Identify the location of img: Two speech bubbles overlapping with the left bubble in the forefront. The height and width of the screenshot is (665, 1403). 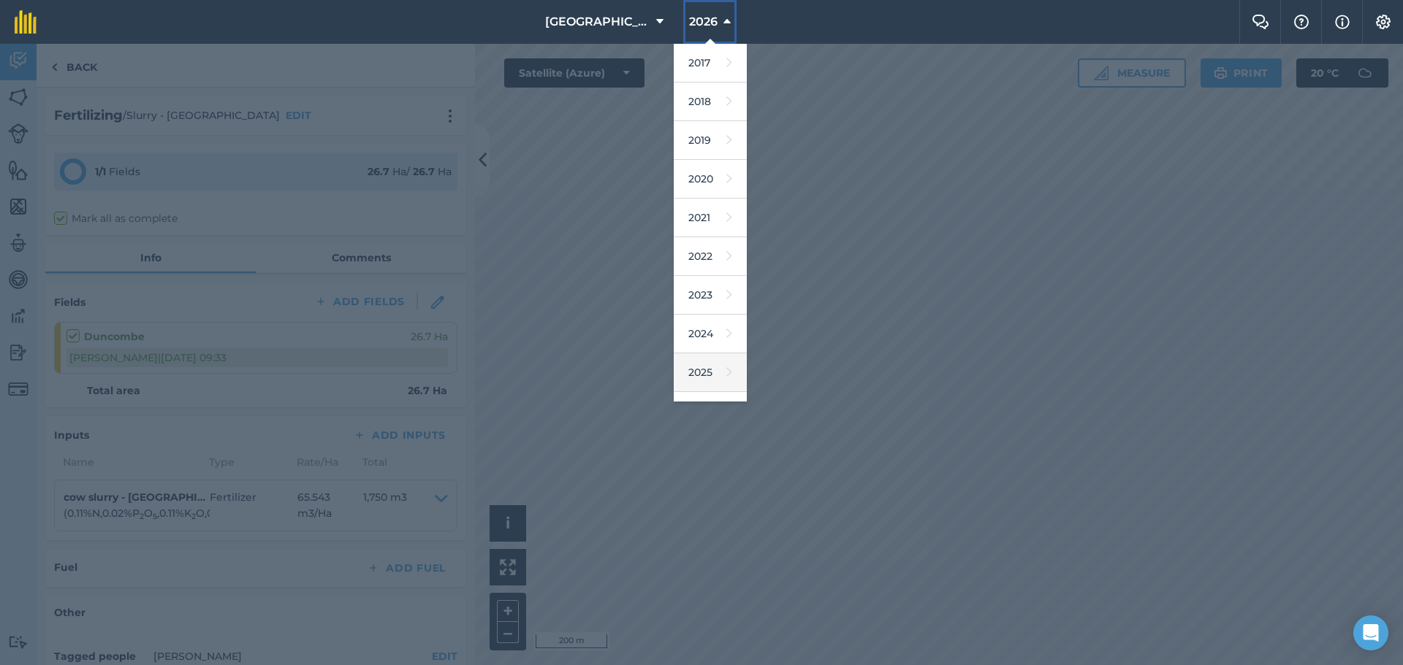
(1260, 22).